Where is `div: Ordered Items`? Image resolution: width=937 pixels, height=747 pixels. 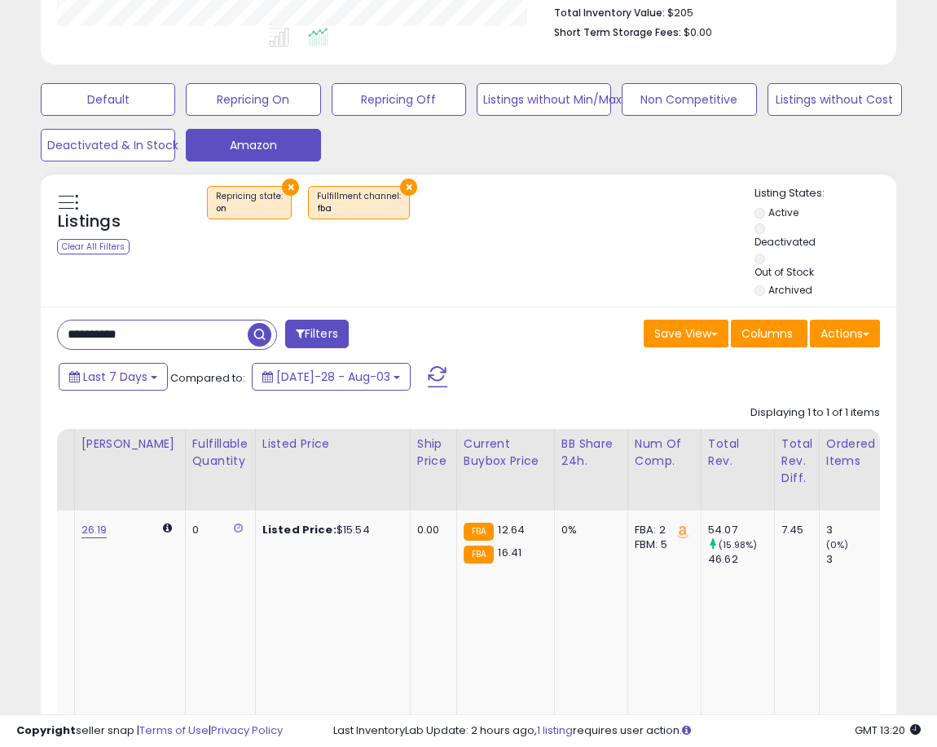
div: Ordered Items is located at coordinates (856, 452).